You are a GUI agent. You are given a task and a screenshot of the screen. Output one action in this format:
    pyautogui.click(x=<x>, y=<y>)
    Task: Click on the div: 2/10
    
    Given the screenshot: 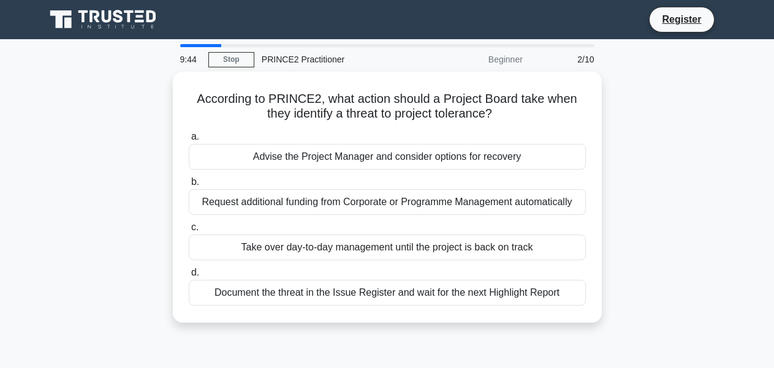 What is the action you would take?
    pyautogui.click(x=565, y=59)
    